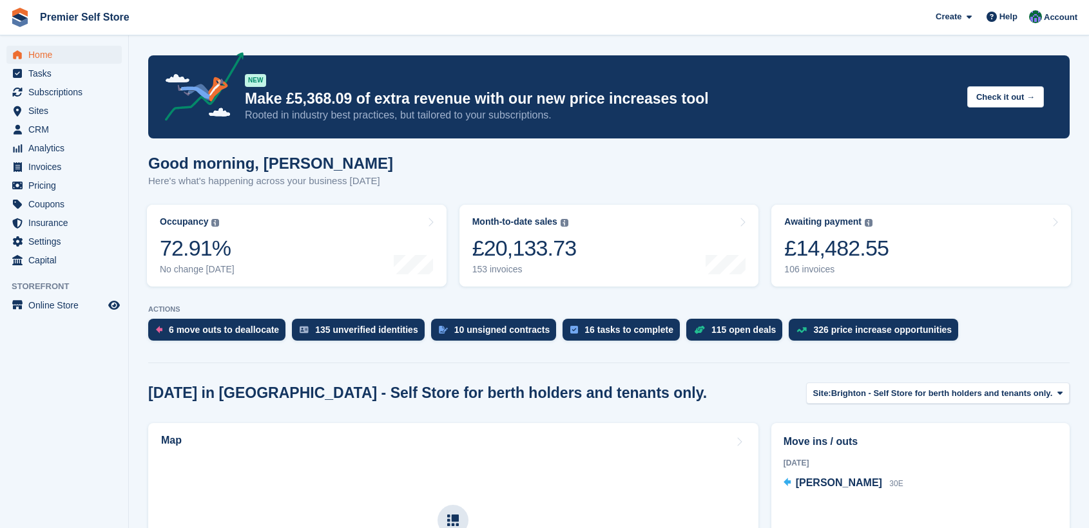 This screenshot has width=1089, height=528. I want to click on div: Occupancy, so click(184, 222).